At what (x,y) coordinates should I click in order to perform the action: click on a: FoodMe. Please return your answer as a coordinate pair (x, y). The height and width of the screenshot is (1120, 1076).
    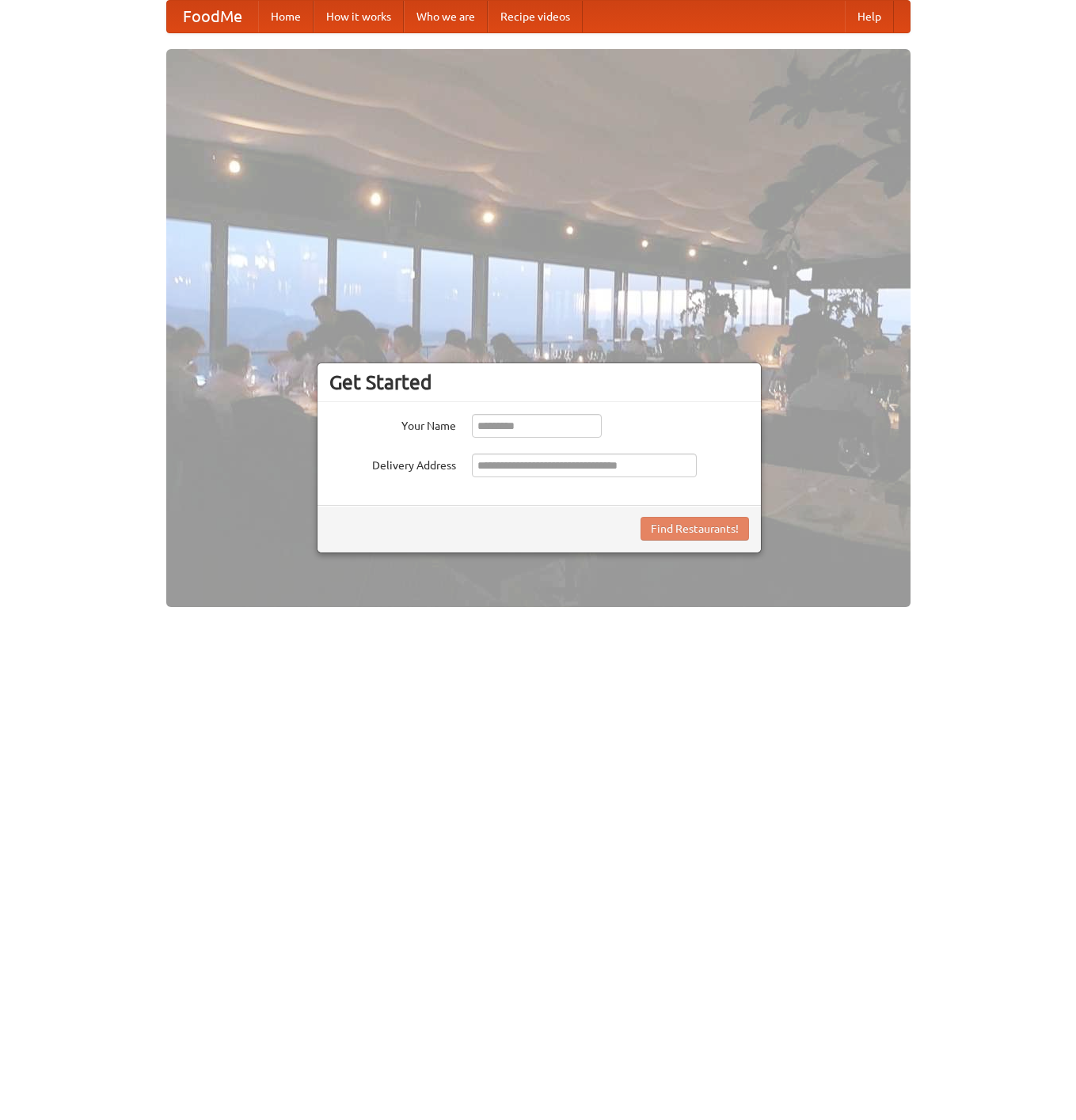
    Looking at the image, I should click on (212, 17).